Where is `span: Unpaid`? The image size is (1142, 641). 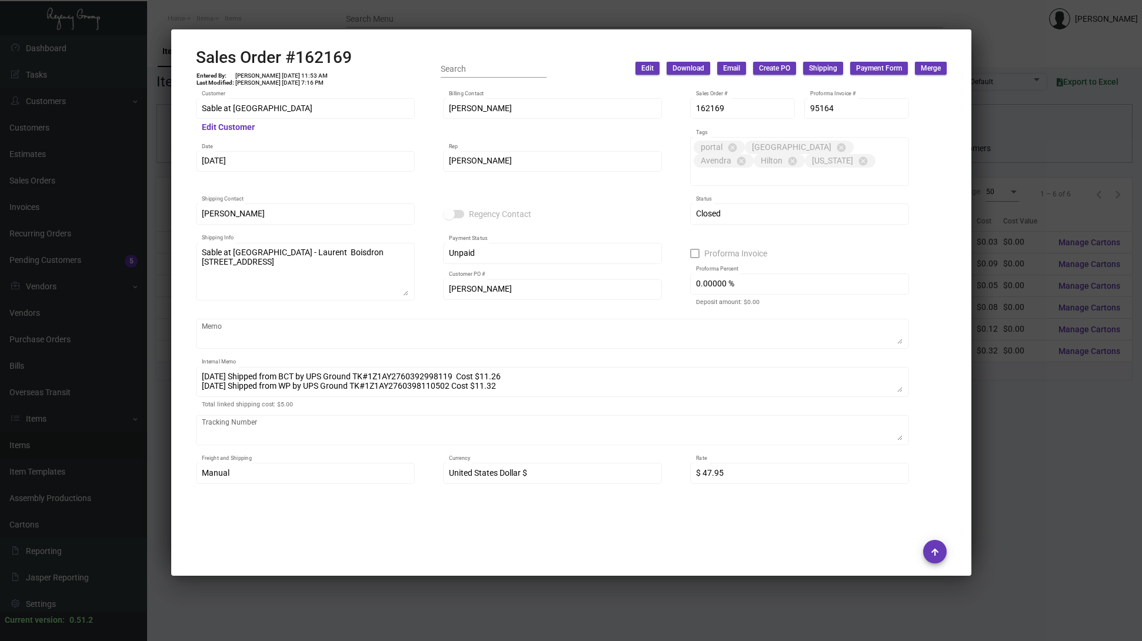
span: Unpaid is located at coordinates (462, 253).